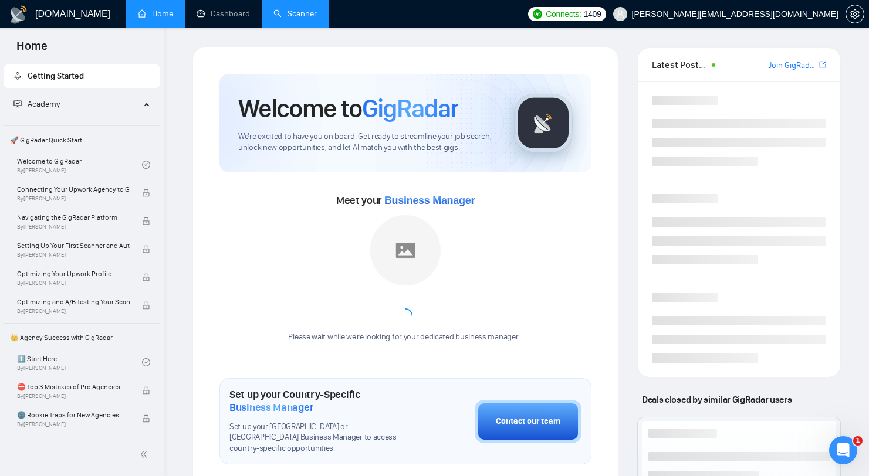 The height and width of the screenshot is (476, 869). What do you see at coordinates (405, 316) in the screenshot?
I see `span: loading` at bounding box center [405, 316].